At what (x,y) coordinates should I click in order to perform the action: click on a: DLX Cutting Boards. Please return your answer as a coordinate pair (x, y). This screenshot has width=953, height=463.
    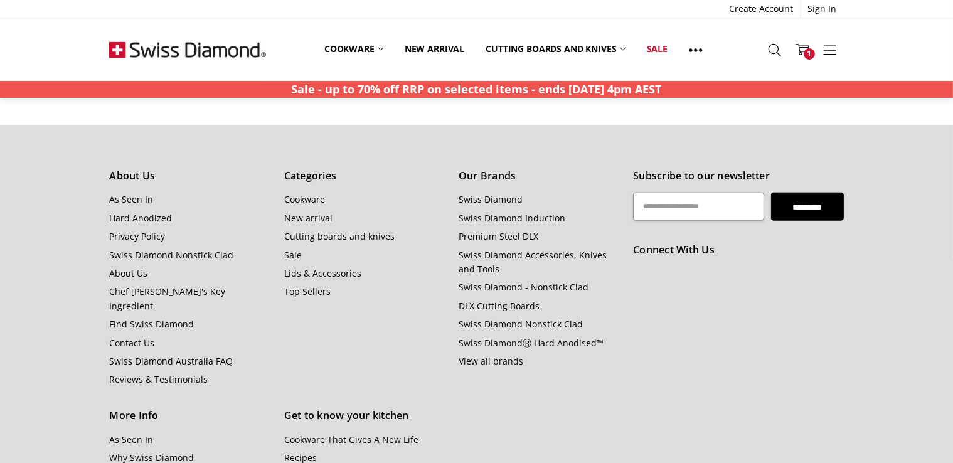
    Looking at the image, I should click on (499, 306).